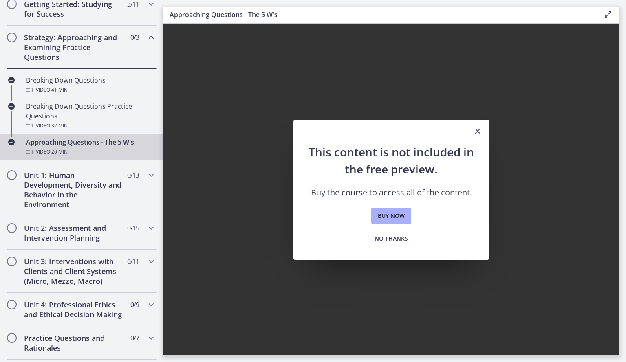 This screenshot has height=362, width=626. I want to click on span: 0 / 13, so click(133, 175).